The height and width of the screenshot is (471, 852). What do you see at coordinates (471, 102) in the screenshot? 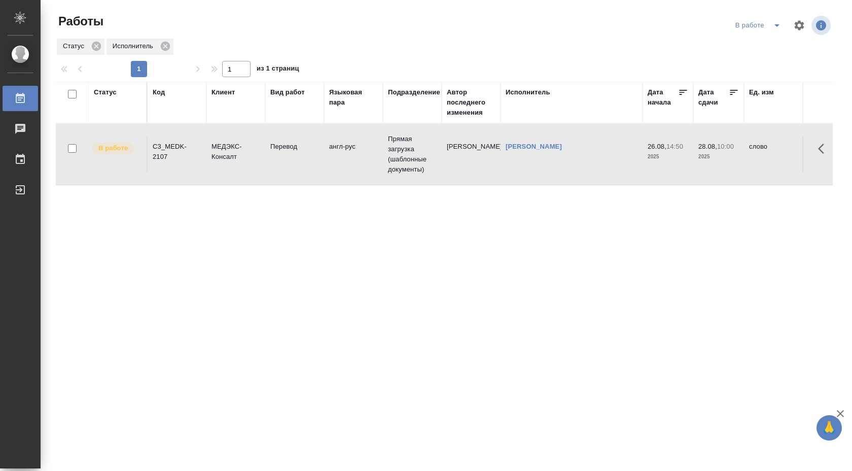
I see `div: Автор последнего изменения` at bounding box center [471, 102].